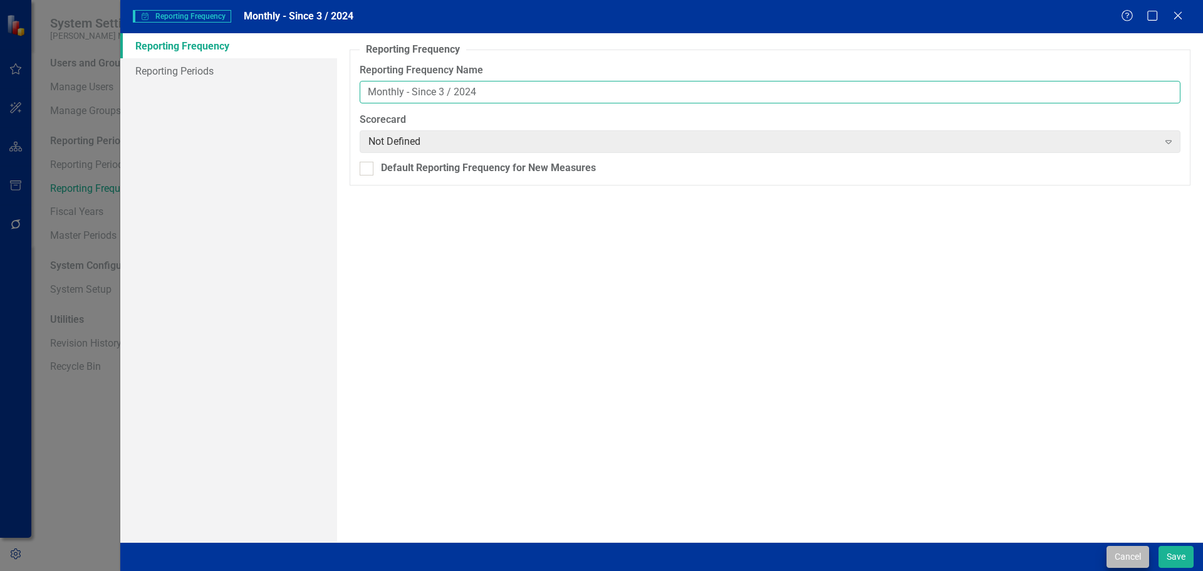  I want to click on a: Reporting Frequency, so click(229, 46).